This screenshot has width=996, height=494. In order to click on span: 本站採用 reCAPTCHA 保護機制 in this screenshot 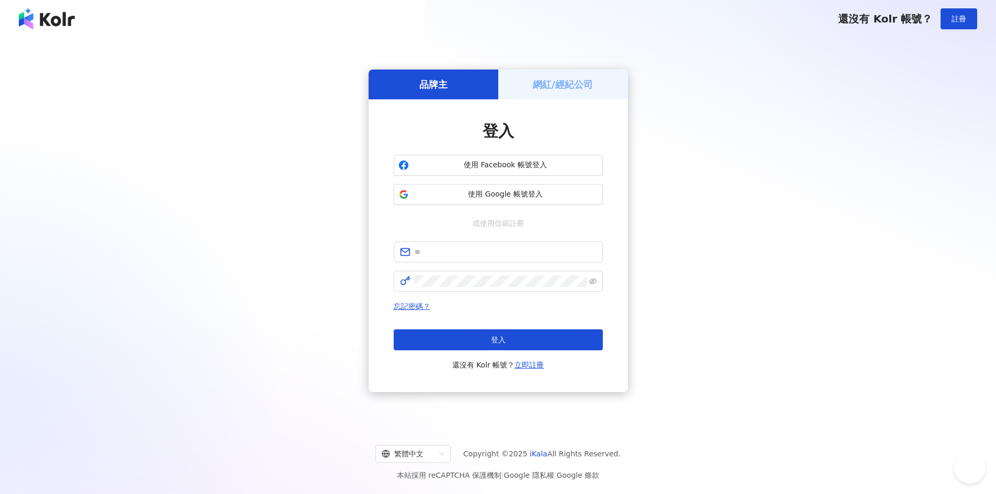, I will do `click(498, 475)`.